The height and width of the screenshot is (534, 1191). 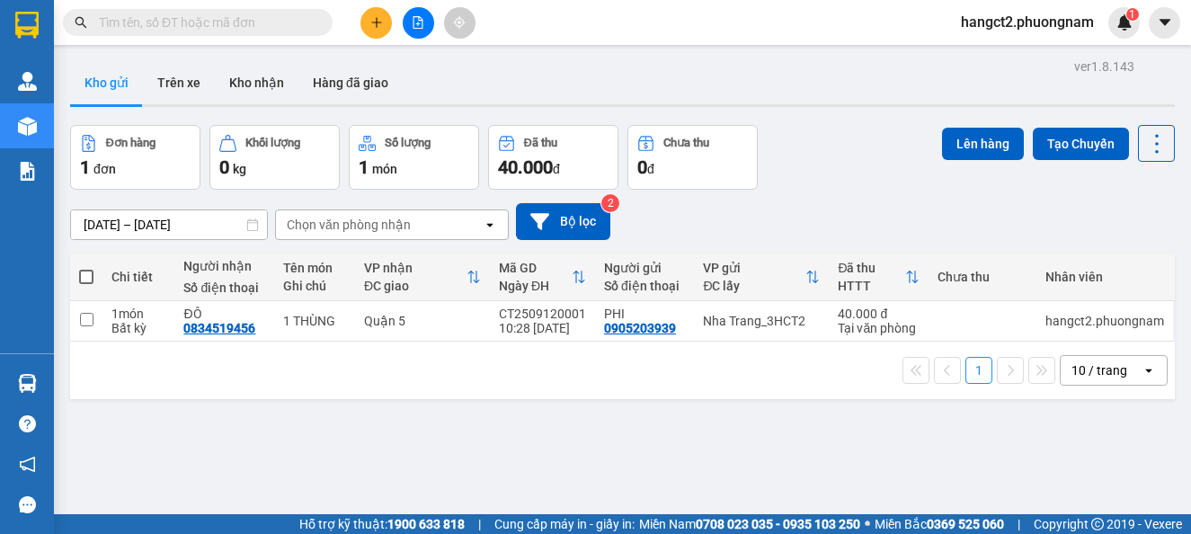 I want to click on button: caret-down, so click(x=1164, y=22).